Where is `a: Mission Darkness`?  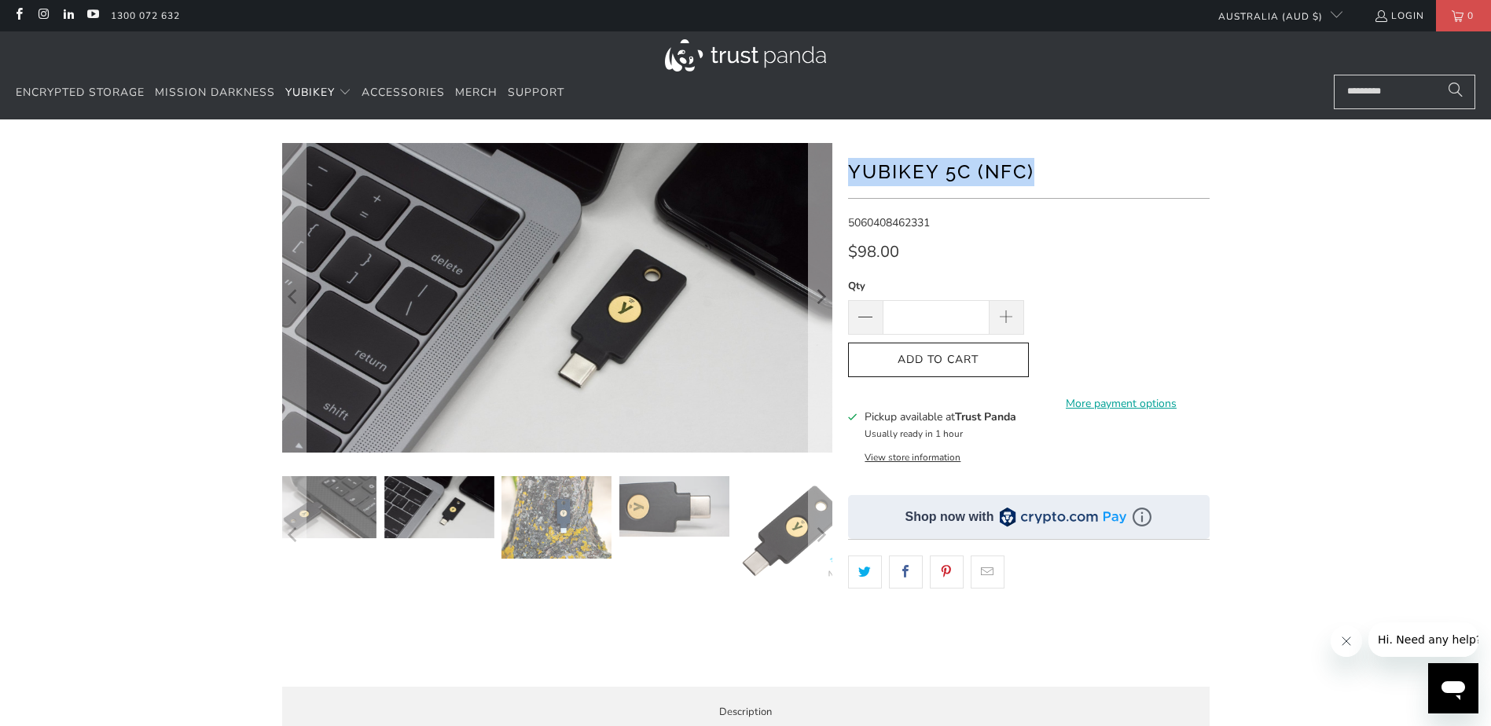
a: Mission Darkness is located at coordinates (215, 93).